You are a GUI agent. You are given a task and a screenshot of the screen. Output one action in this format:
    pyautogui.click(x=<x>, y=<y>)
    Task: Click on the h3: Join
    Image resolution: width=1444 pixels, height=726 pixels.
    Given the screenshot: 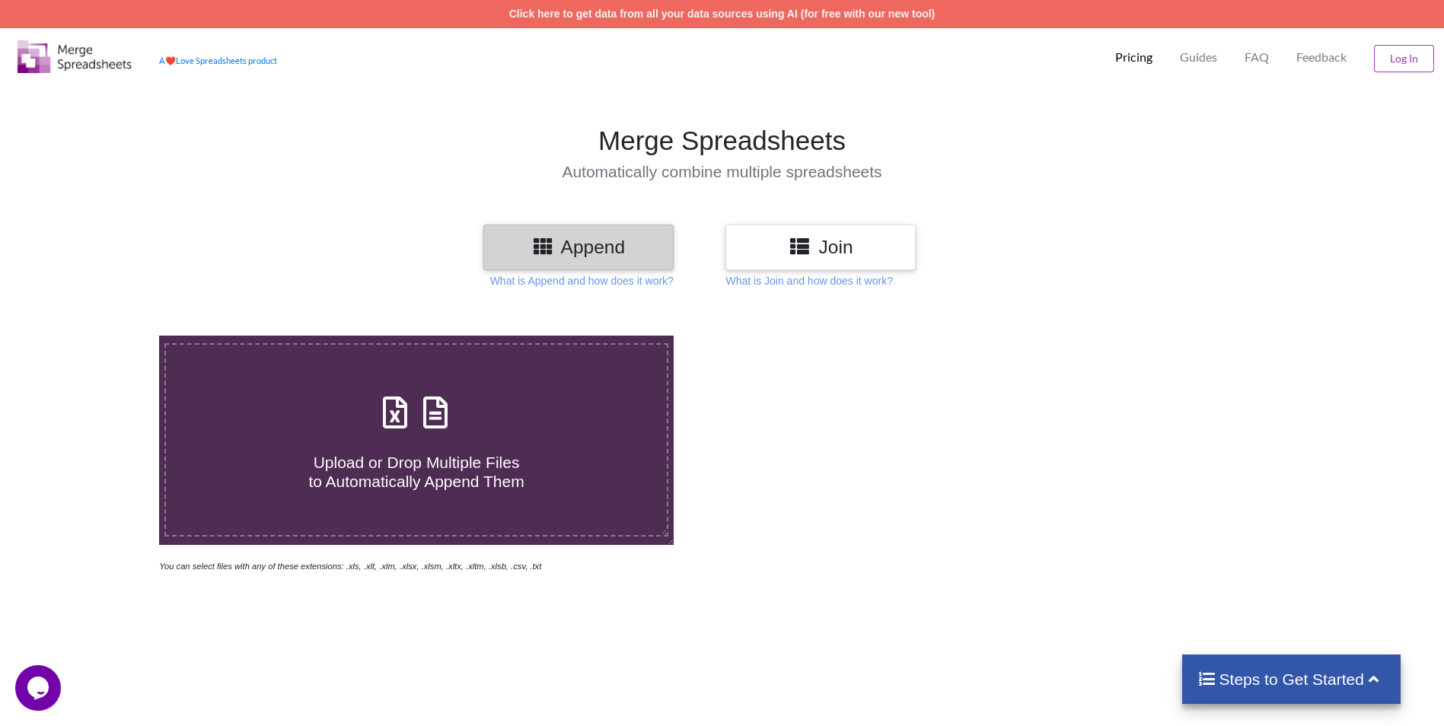 What is the action you would take?
    pyautogui.click(x=820, y=247)
    